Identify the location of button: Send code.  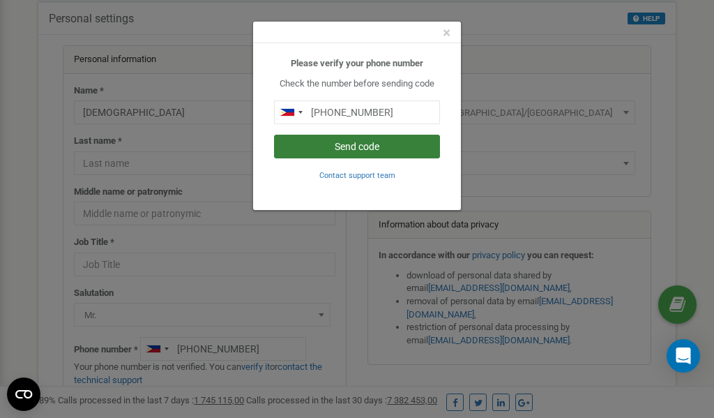
(357, 146).